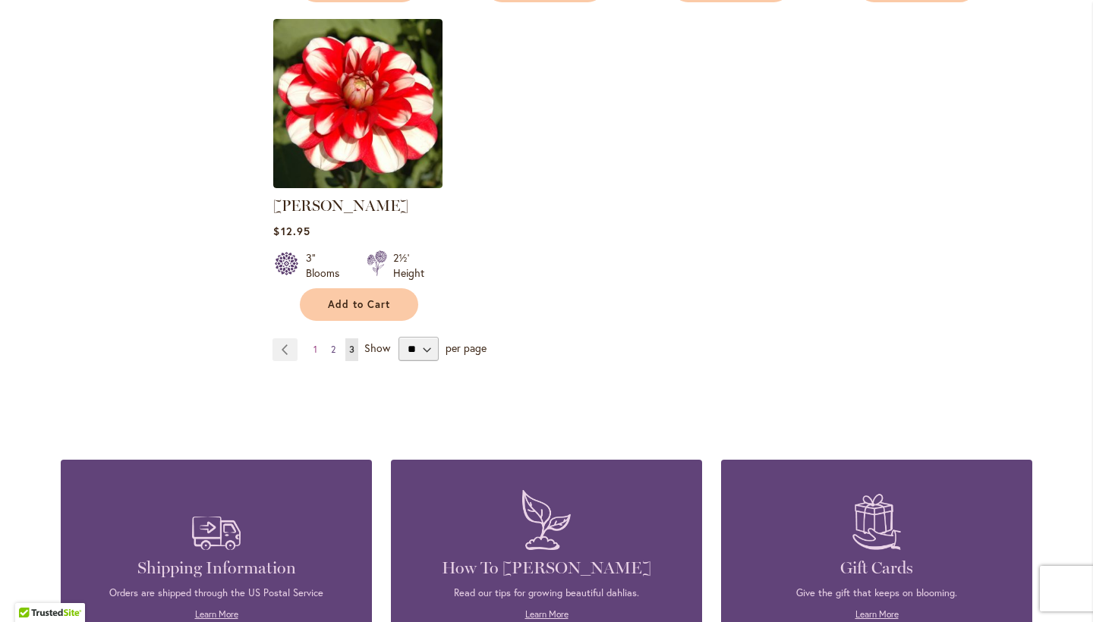 Image resolution: width=1093 pixels, height=622 pixels. I want to click on span: 1, so click(315, 349).